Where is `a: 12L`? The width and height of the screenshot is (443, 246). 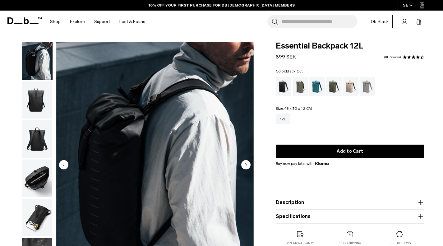 a: 12L is located at coordinates (283, 119).